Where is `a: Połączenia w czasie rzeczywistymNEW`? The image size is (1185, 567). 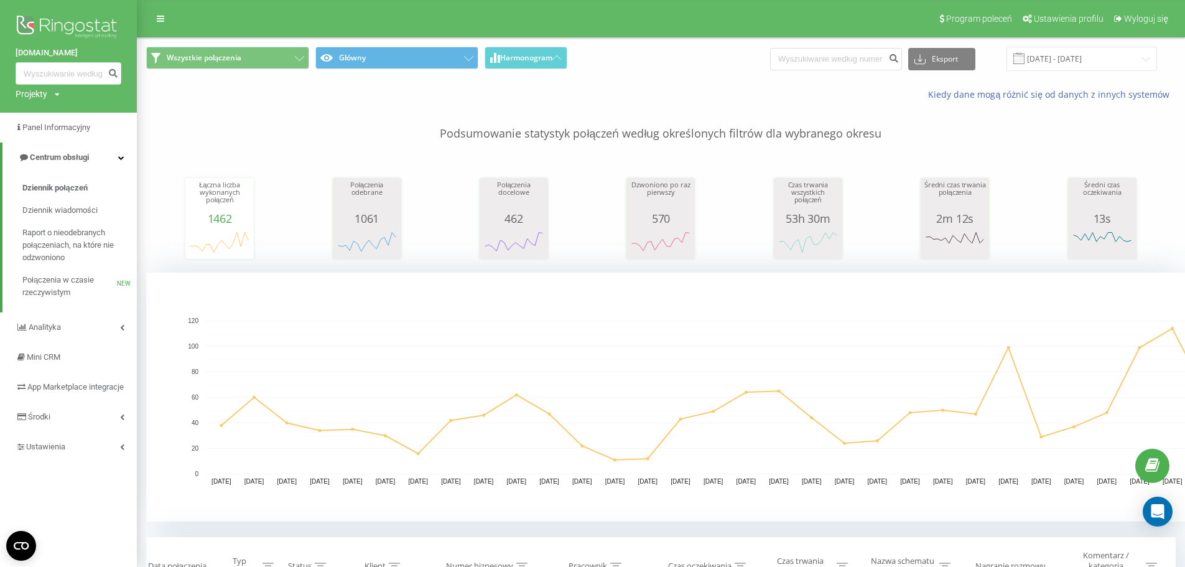 a: Połączenia w czasie rzeczywistymNEW is located at coordinates (80, 286).